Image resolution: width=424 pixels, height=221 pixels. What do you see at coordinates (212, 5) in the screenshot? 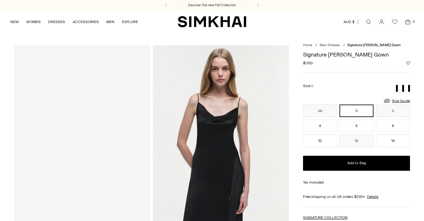
I see `a: Discover the new Fall Collection` at bounding box center [212, 5].